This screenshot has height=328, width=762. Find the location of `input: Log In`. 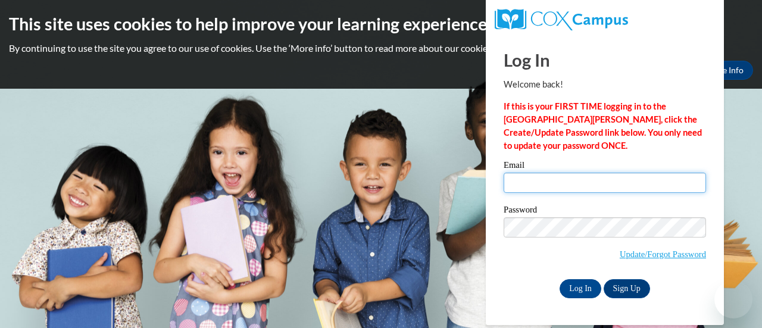

input: Log In is located at coordinates (581, 289).